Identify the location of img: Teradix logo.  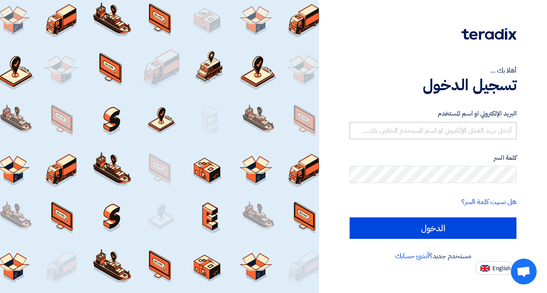
(489, 34).